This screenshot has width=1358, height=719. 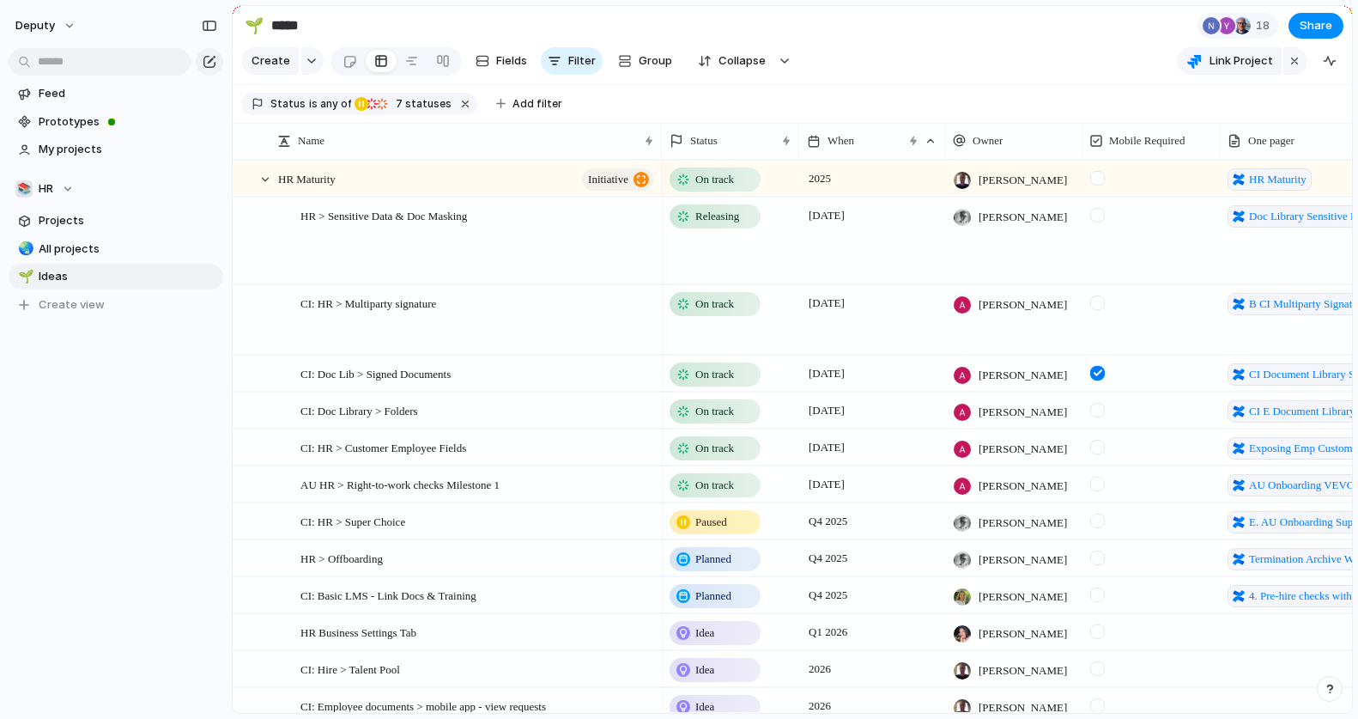 I want to click on span: Fields, so click(x=512, y=61).